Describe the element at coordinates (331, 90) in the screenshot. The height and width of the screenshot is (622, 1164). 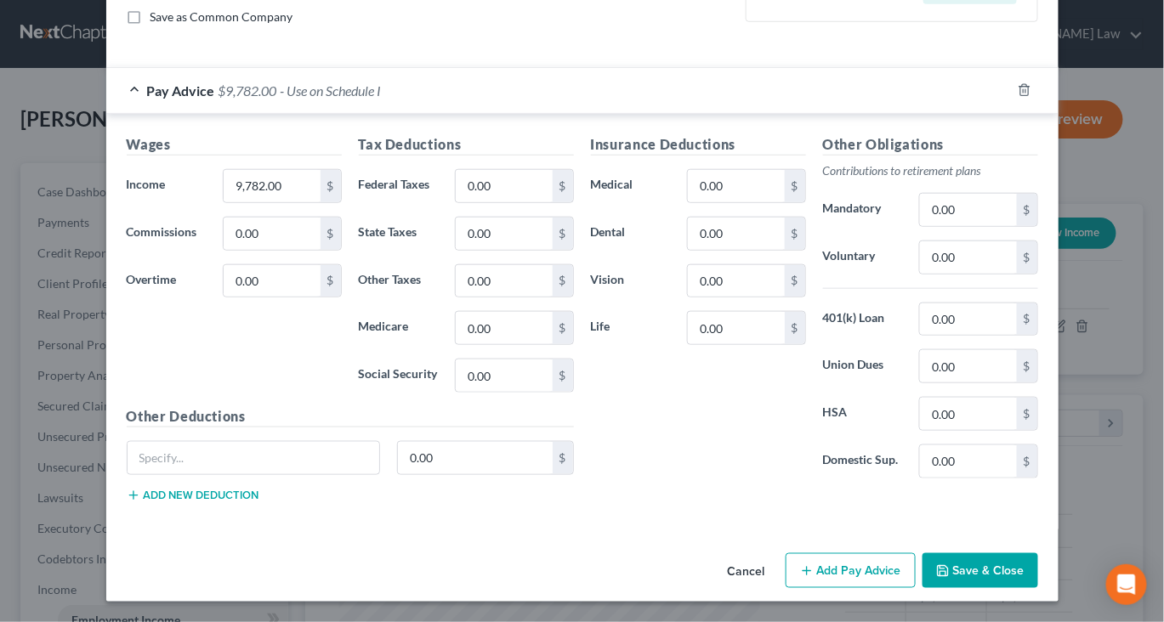
I see `span: - Use on Schedule I` at that location.